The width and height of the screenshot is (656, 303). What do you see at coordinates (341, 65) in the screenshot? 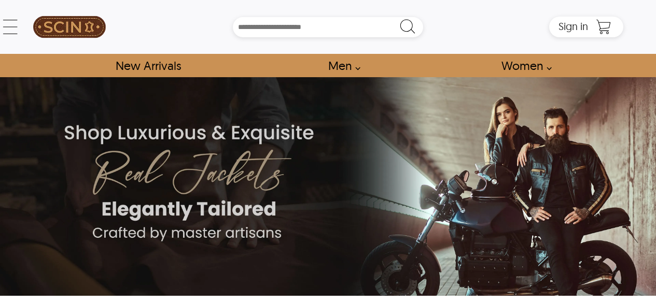
I see `a: shop men's leather jackets` at bounding box center [341, 65].